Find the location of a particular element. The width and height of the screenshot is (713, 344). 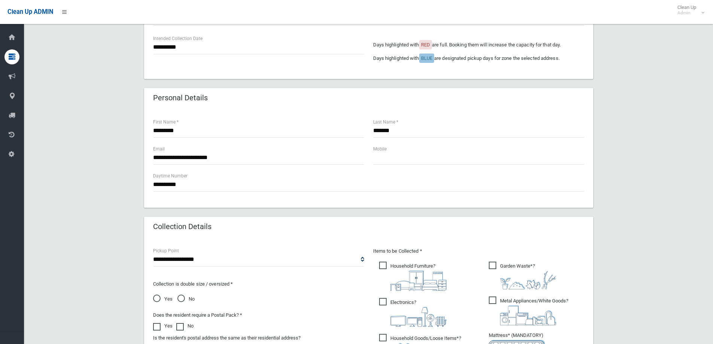

span: Garden Waste* is located at coordinates (522, 275).